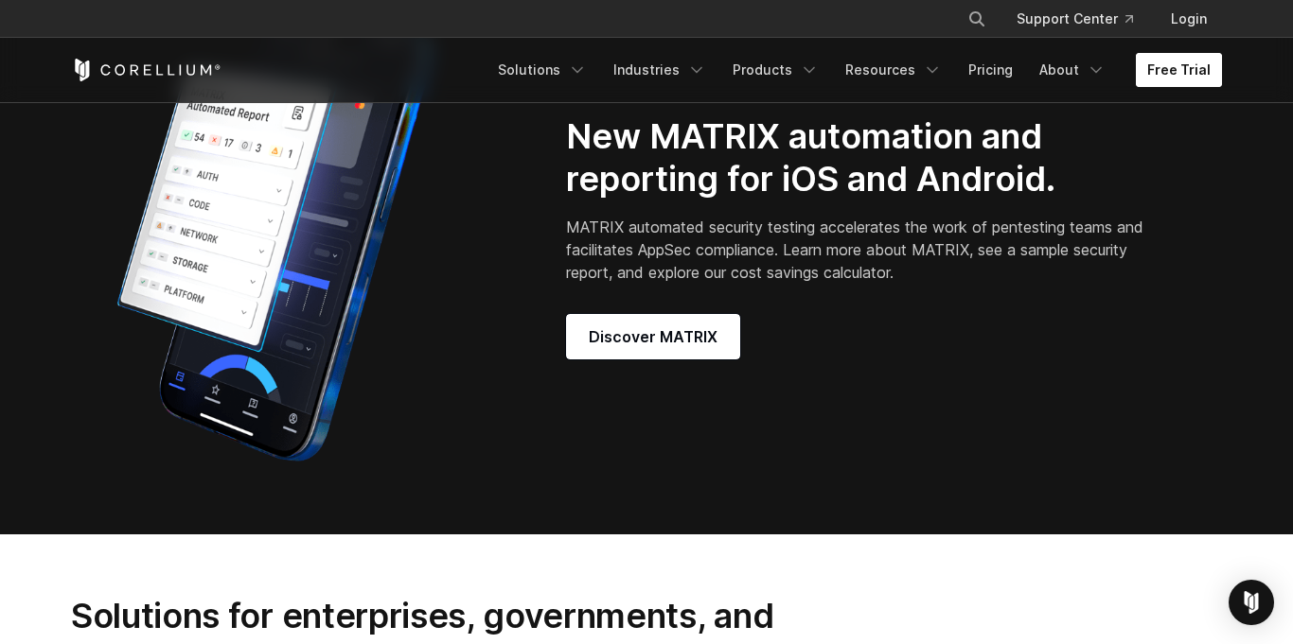  Describe the element at coordinates (542, 70) in the screenshot. I see `a: Solutions` at that location.